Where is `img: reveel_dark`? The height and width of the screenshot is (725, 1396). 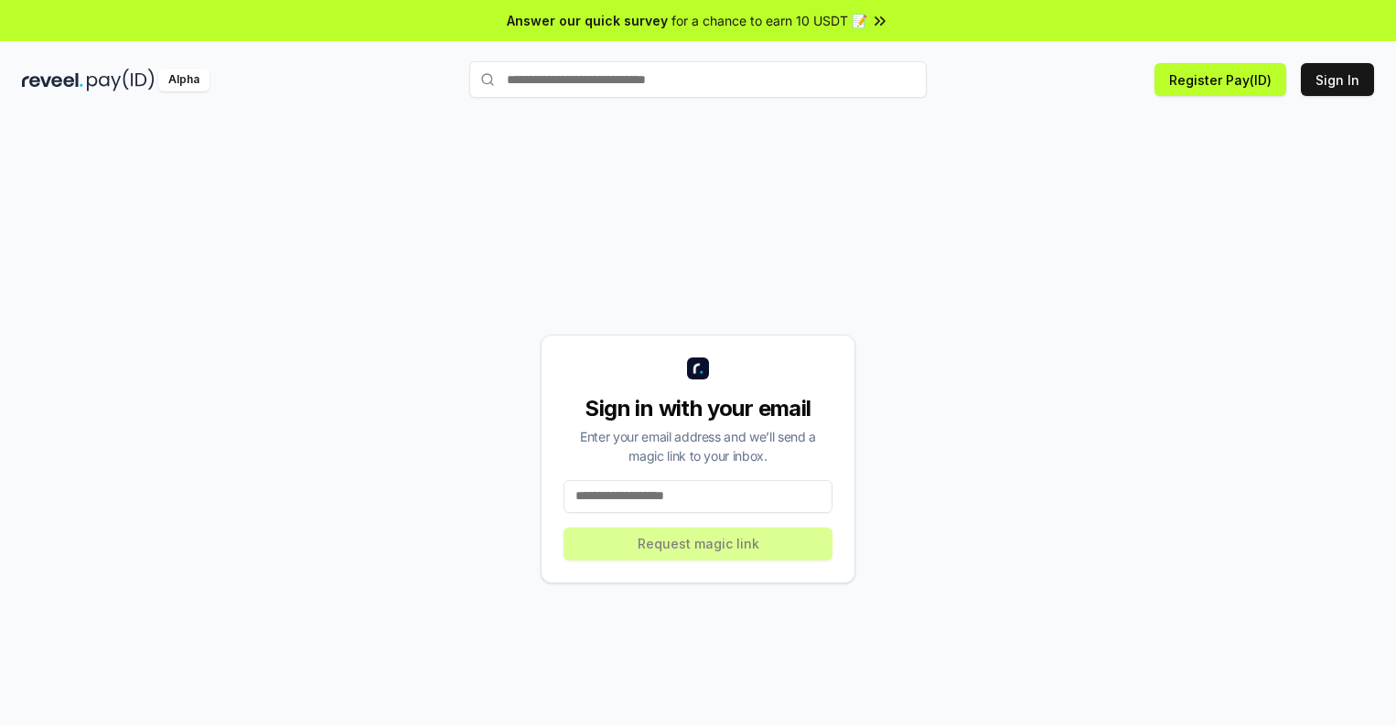 img: reveel_dark is located at coordinates (52, 80).